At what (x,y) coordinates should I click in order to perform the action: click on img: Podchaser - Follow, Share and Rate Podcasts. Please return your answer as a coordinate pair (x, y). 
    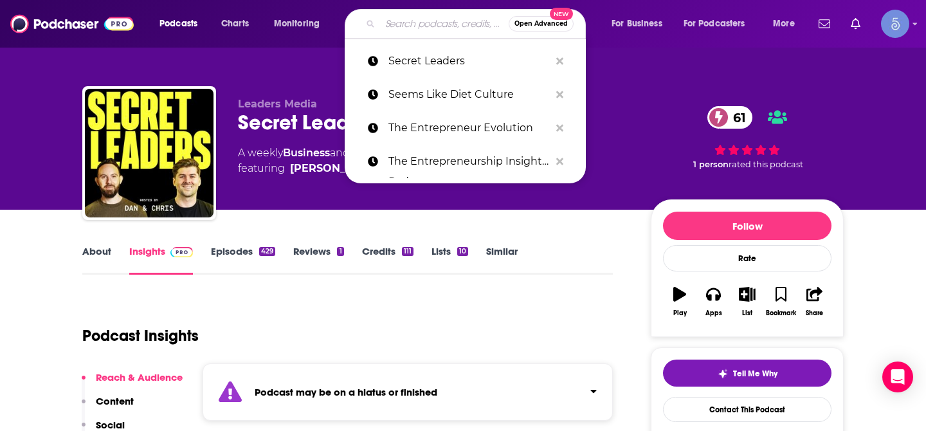
    Looking at the image, I should click on (72, 24).